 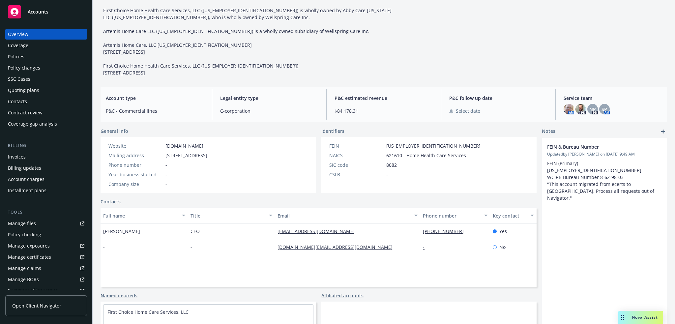 What do you see at coordinates (22, 223) in the screenshot?
I see `div: Manage files` at bounding box center [22, 223].